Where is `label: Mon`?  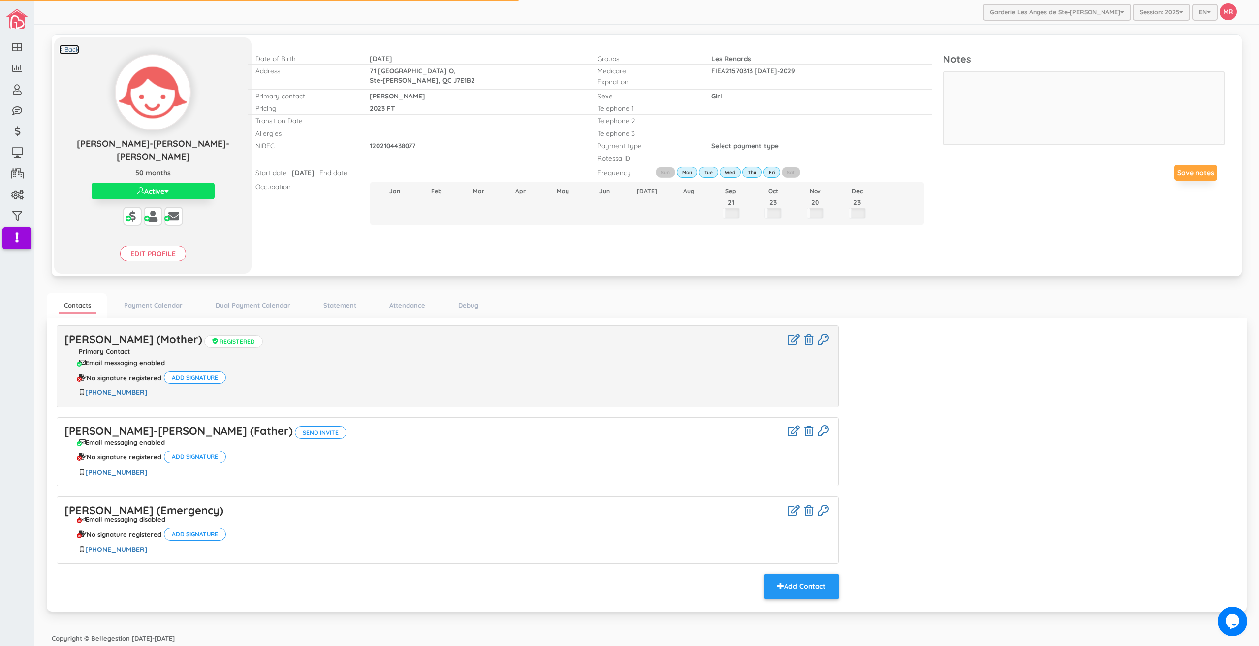
label: Mon is located at coordinates (687, 172).